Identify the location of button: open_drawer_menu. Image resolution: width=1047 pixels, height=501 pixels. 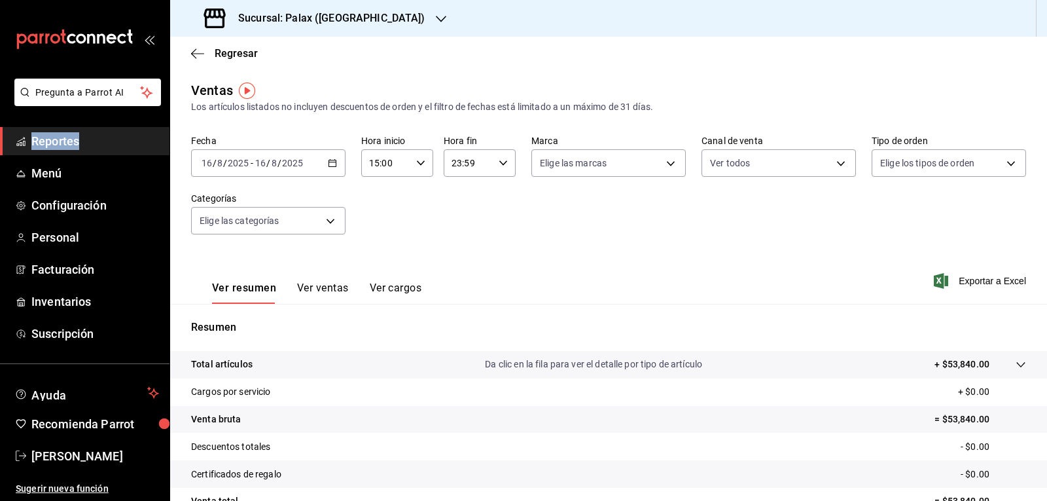
(149, 39).